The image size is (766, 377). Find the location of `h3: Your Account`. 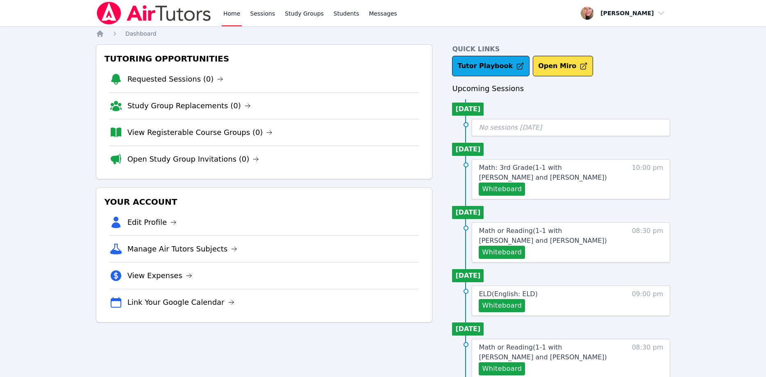

h3: Your Account is located at coordinates (265, 202).